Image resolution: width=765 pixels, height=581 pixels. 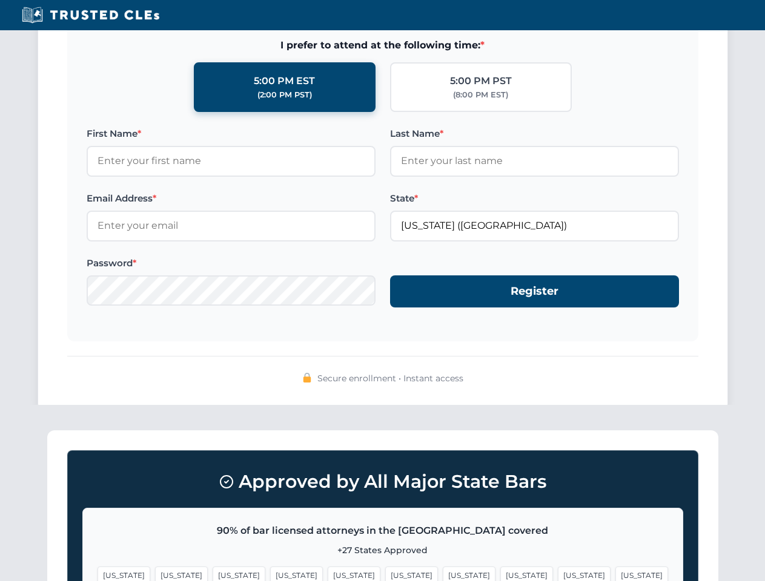 I want to click on button: Register, so click(x=534, y=291).